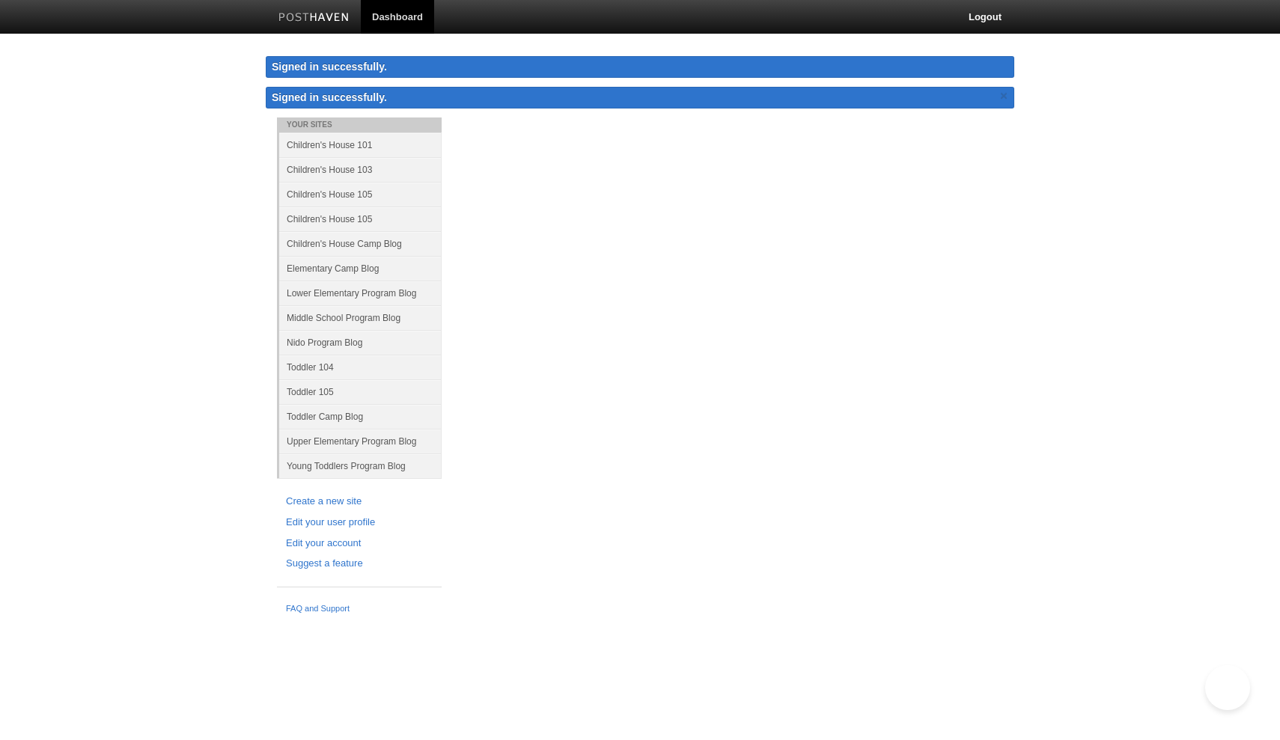 The height and width of the screenshot is (740, 1280). Describe the element at coordinates (359, 501) in the screenshot. I see `a: Create a new site` at that location.